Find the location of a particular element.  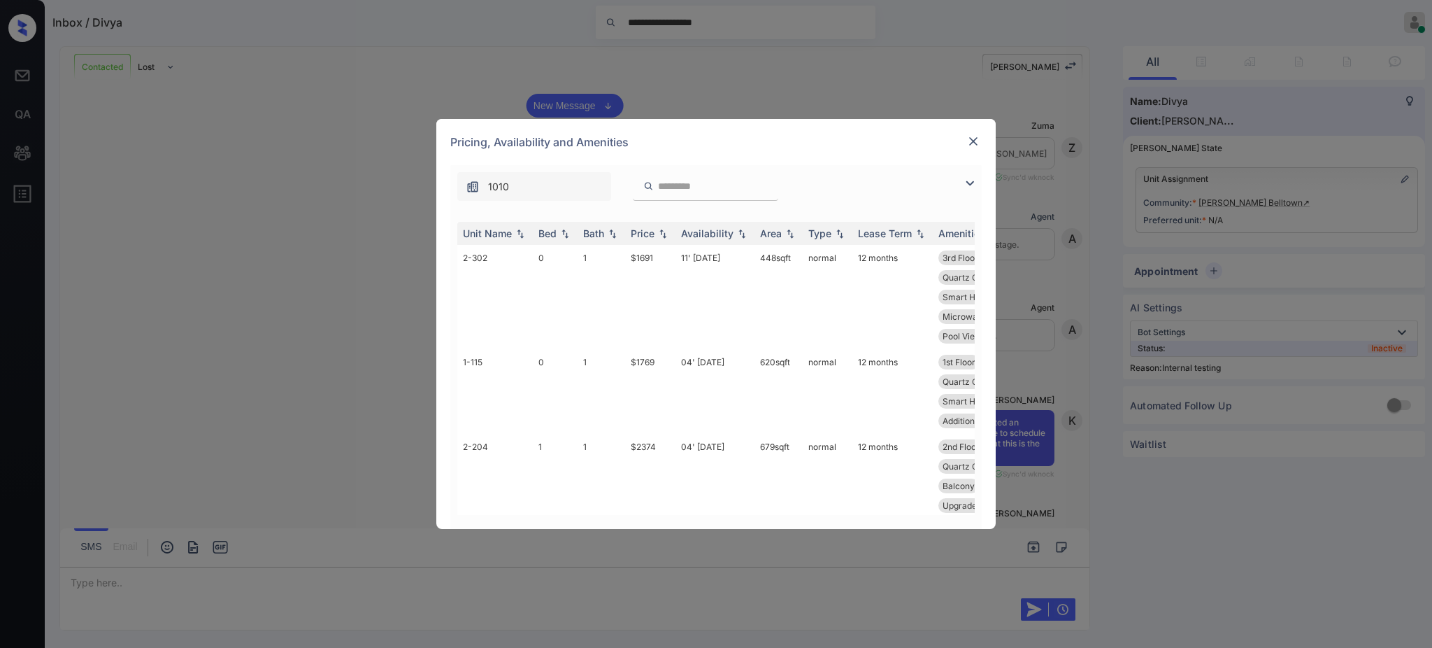

td: 1-115 is located at coordinates (495, 391).